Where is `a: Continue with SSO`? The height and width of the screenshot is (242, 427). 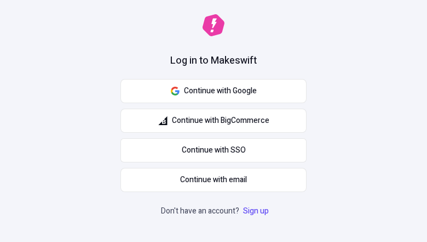 a: Continue with SSO is located at coordinates (214, 150).